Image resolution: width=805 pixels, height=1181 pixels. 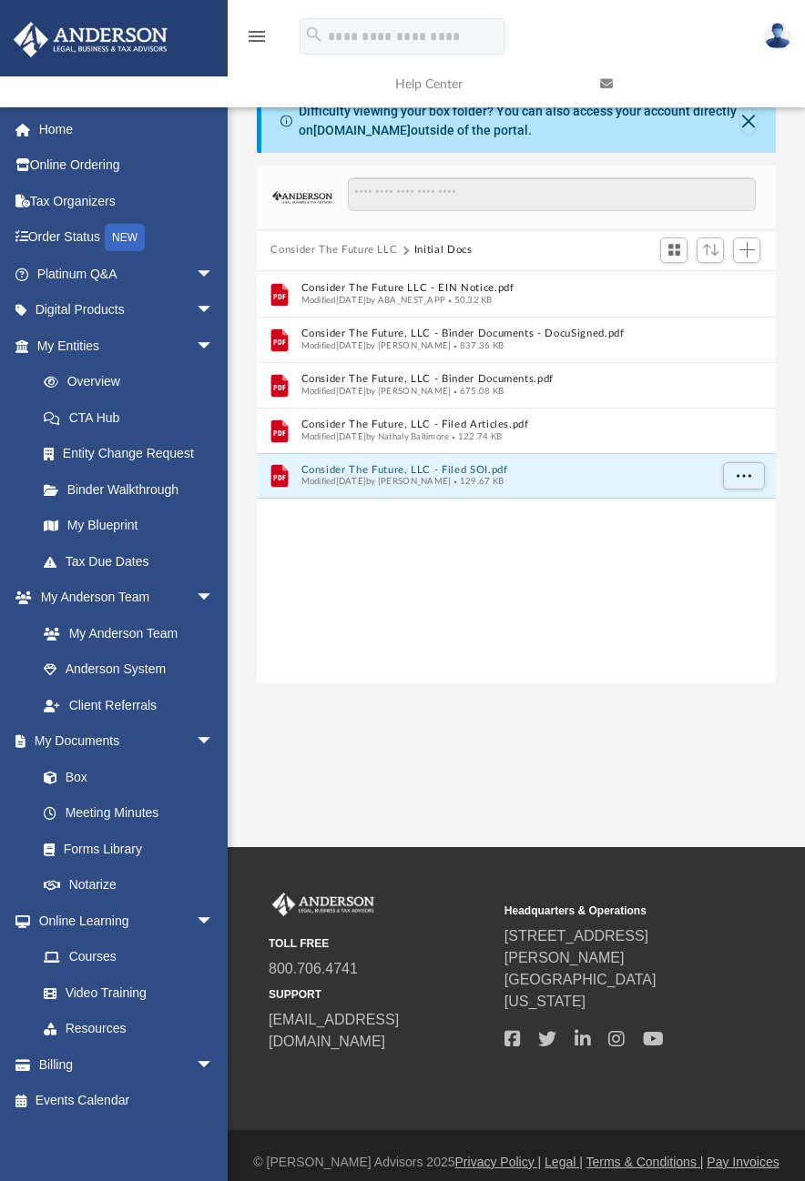 I want to click on a: Terms & Conditions |, so click(x=644, y=1162).